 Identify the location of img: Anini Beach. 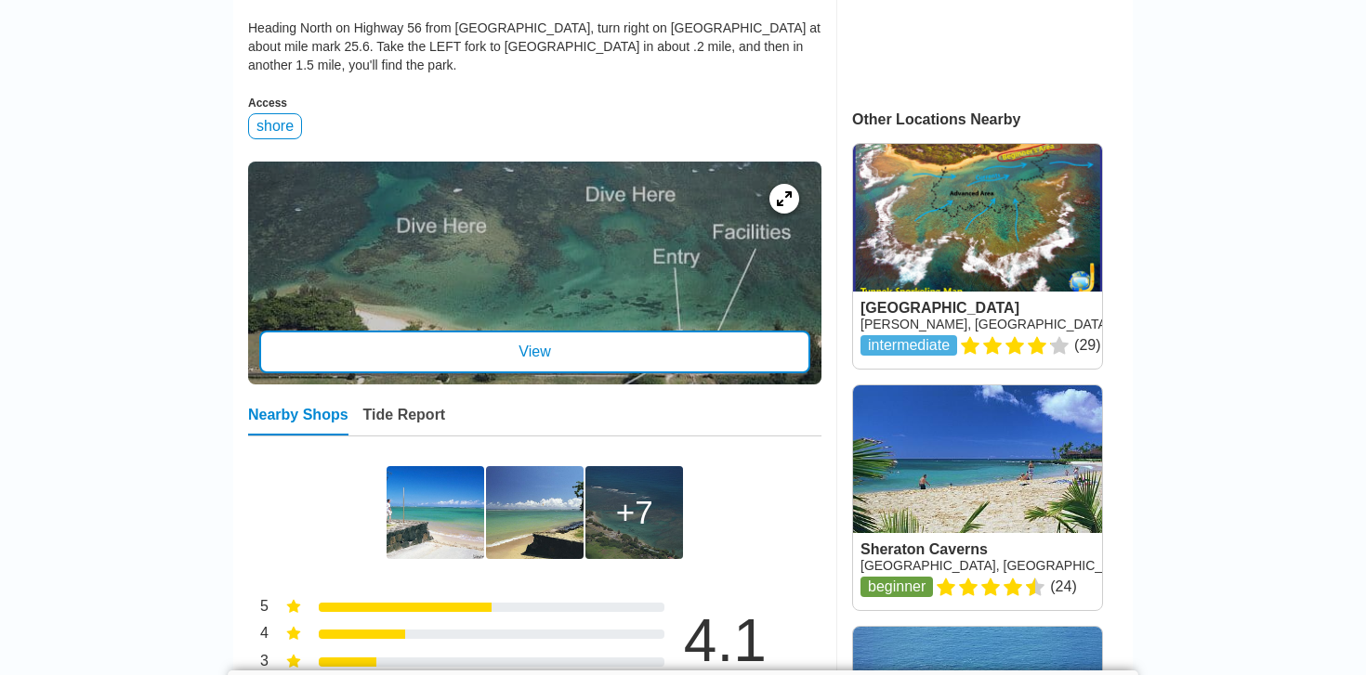
(534, 513).